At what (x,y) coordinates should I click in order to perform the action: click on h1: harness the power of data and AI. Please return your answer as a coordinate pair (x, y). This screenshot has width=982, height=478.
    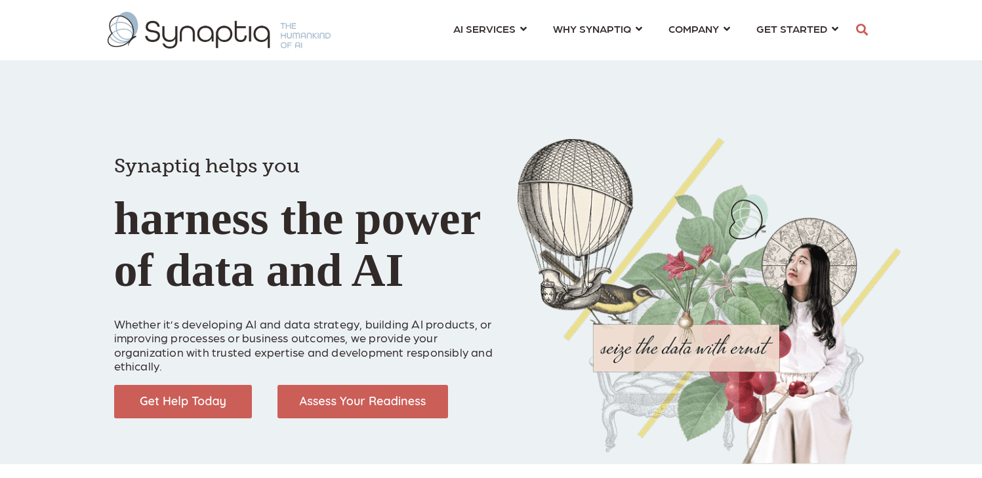
    Looking at the image, I should click on (306, 214).